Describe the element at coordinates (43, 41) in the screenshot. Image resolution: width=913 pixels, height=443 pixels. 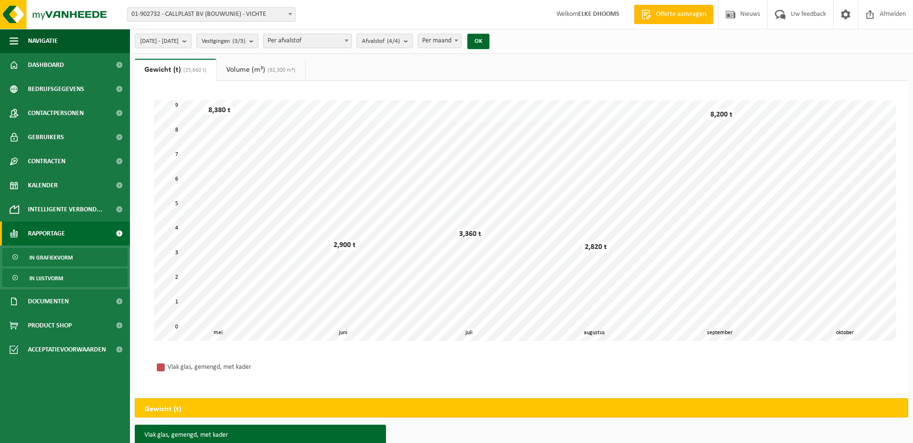
I see `span: Navigatie` at that location.